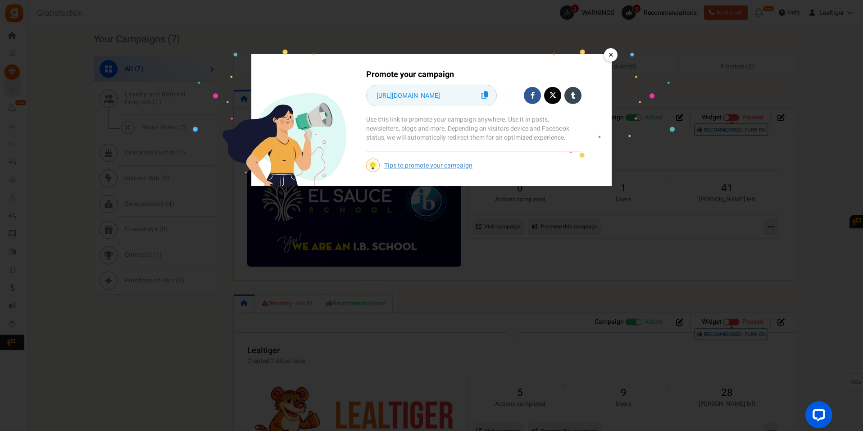 Image resolution: width=863 pixels, height=431 pixels. I want to click on p: Use this link to promote your campaign anywhere. Use it in posts, newsletters, blogs and more. De..., so click(474, 133).